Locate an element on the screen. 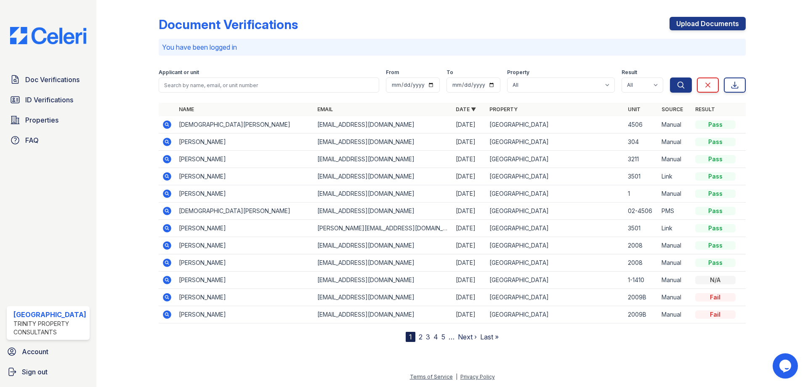 Image resolution: width=808 pixels, height=387 pixels. label: Property is located at coordinates (518, 72).